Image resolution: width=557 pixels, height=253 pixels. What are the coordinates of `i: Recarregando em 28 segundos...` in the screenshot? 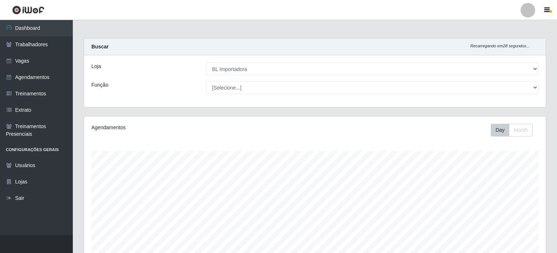 It's located at (500, 46).